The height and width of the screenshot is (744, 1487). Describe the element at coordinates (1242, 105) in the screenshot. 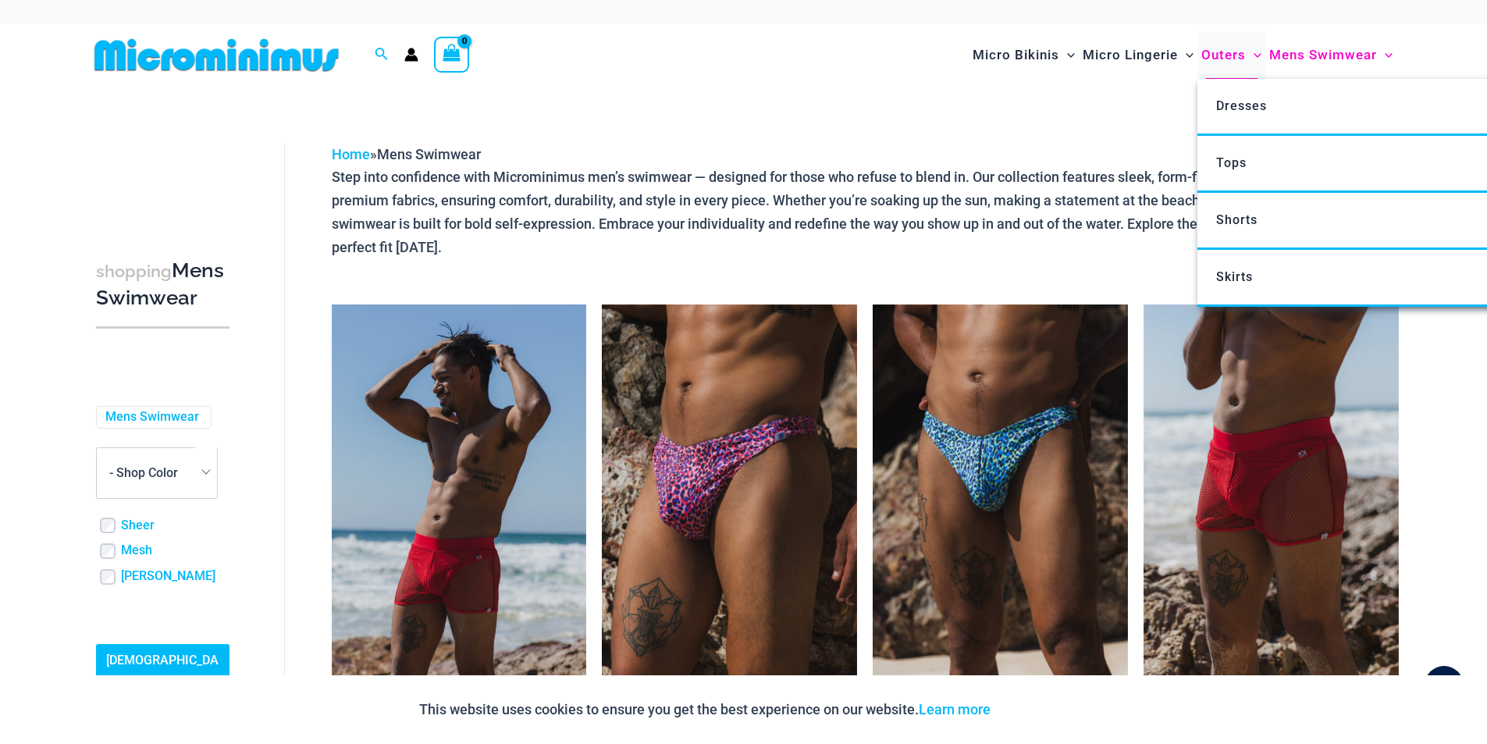

I see `span: Dresses` at that location.